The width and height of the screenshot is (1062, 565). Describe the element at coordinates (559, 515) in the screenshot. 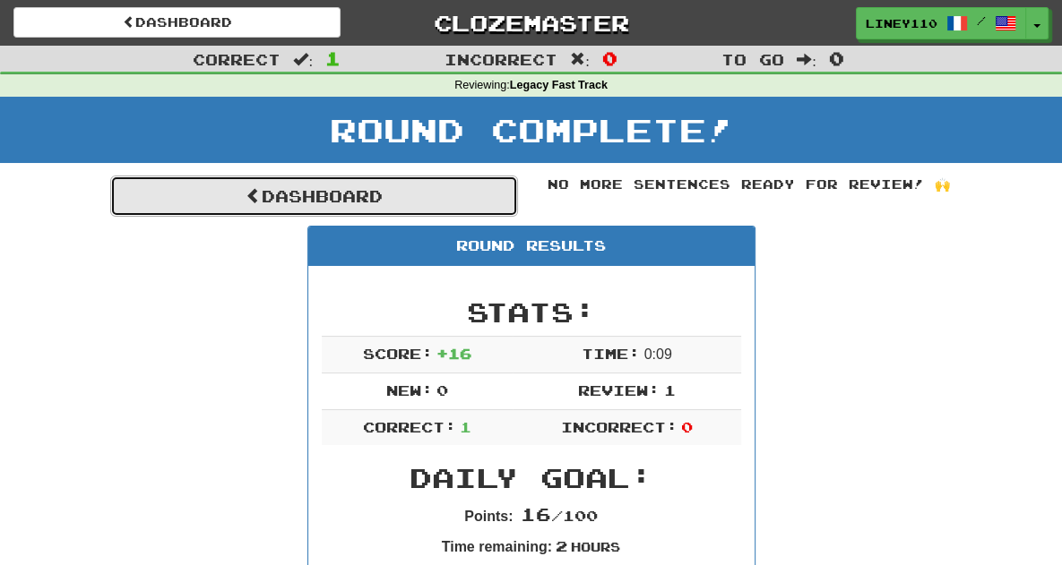

I see `span: / 100` at that location.